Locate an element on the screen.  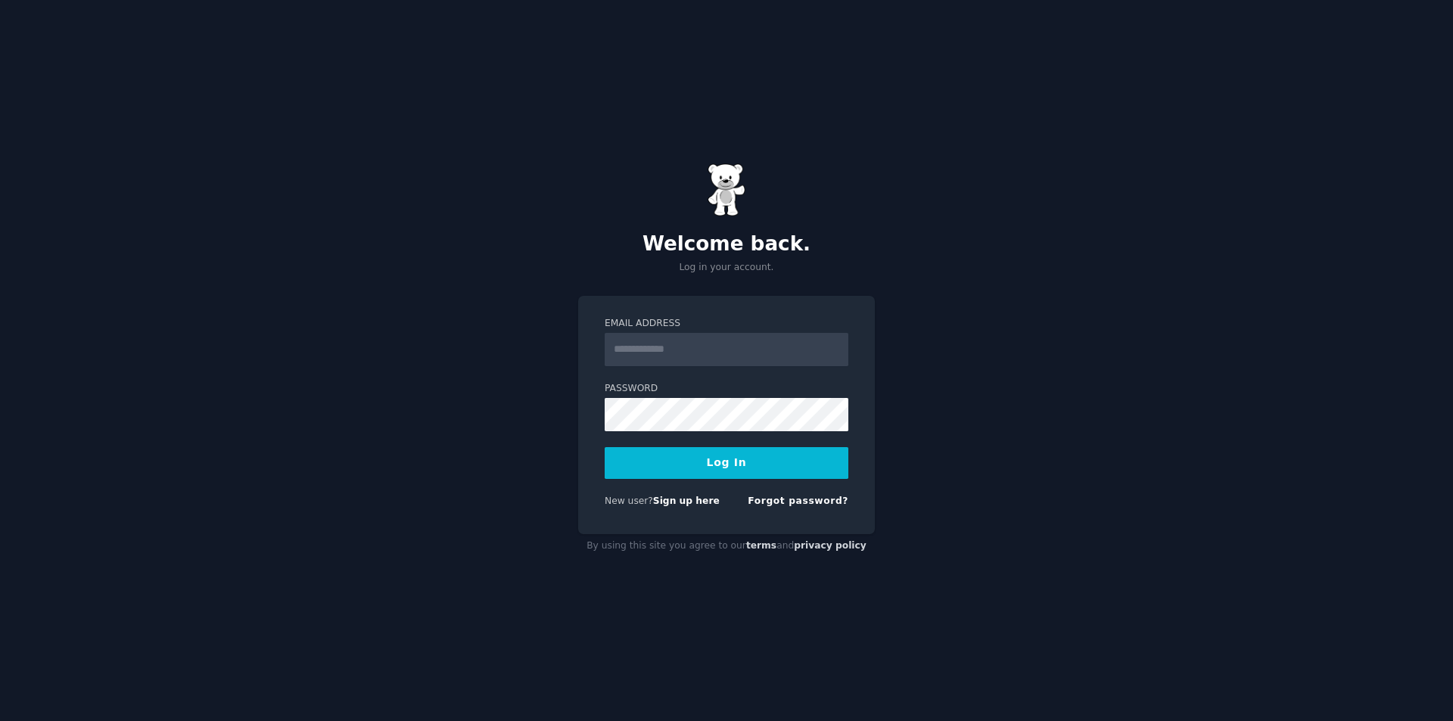
h2: Welcome back. is located at coordinates (726, 244).